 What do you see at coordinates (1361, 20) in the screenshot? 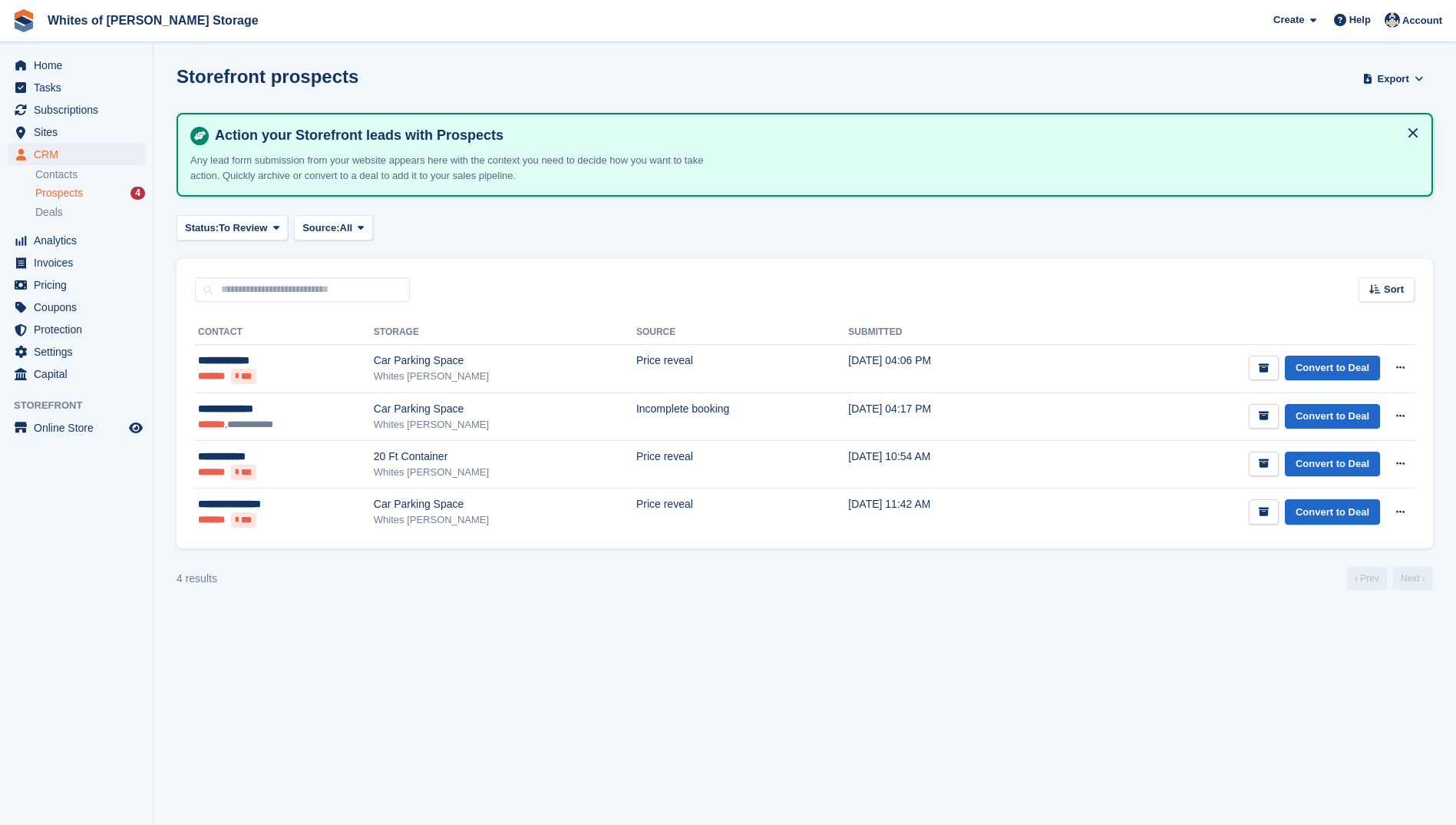
I see `span: Help` at bounding box center [1361, 20].